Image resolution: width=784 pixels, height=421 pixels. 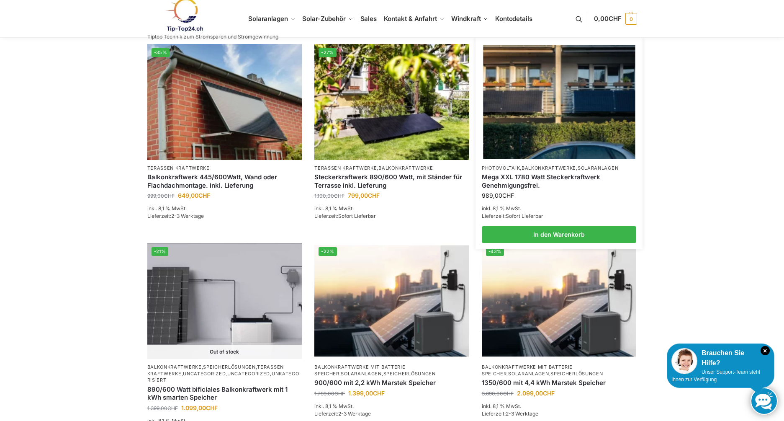 I want to click on img: Wandbefestigung Solarmodul, so click(x=225, y=102).